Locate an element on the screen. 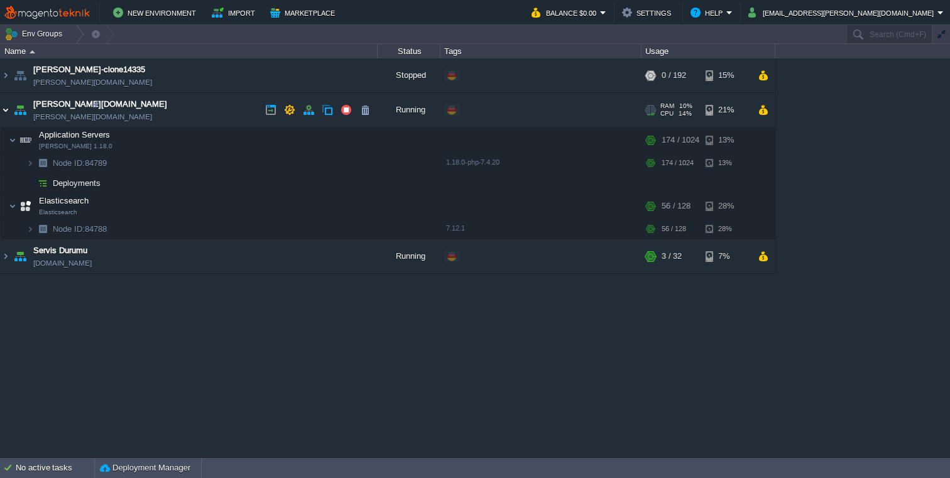 Image resolution: width=950 pixels, height=478 pixels. span: 84789 is located at coordinates (80, 163).